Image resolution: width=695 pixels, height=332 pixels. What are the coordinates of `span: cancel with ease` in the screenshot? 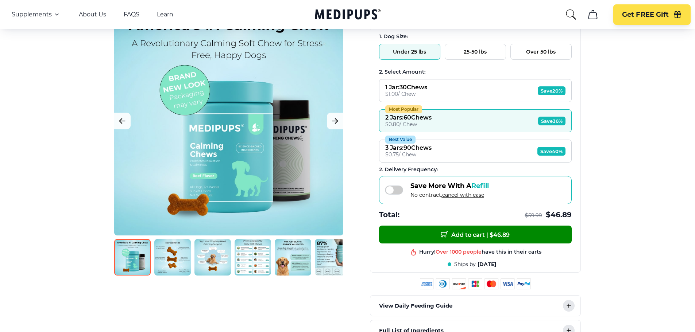 It's located at (463, 195).